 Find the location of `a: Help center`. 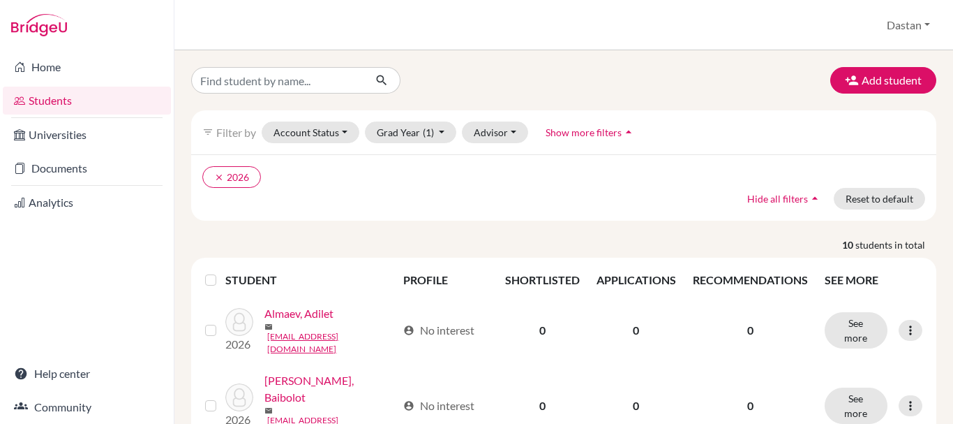

a: Help center is located at coordinates (87, 373).